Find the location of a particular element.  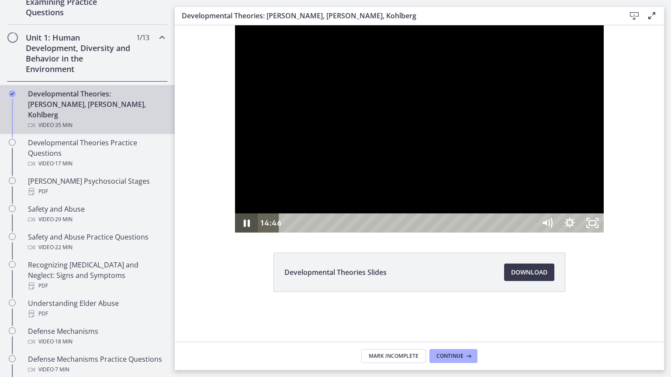

div: Safety and Abuse is located at coordinates (96, 214).